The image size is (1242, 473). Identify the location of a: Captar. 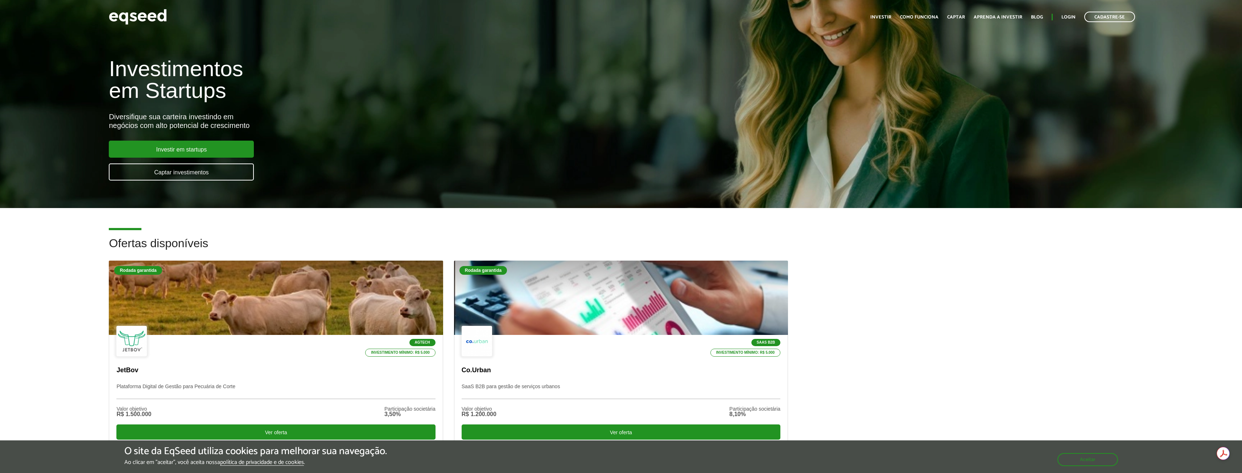
(956, 17).